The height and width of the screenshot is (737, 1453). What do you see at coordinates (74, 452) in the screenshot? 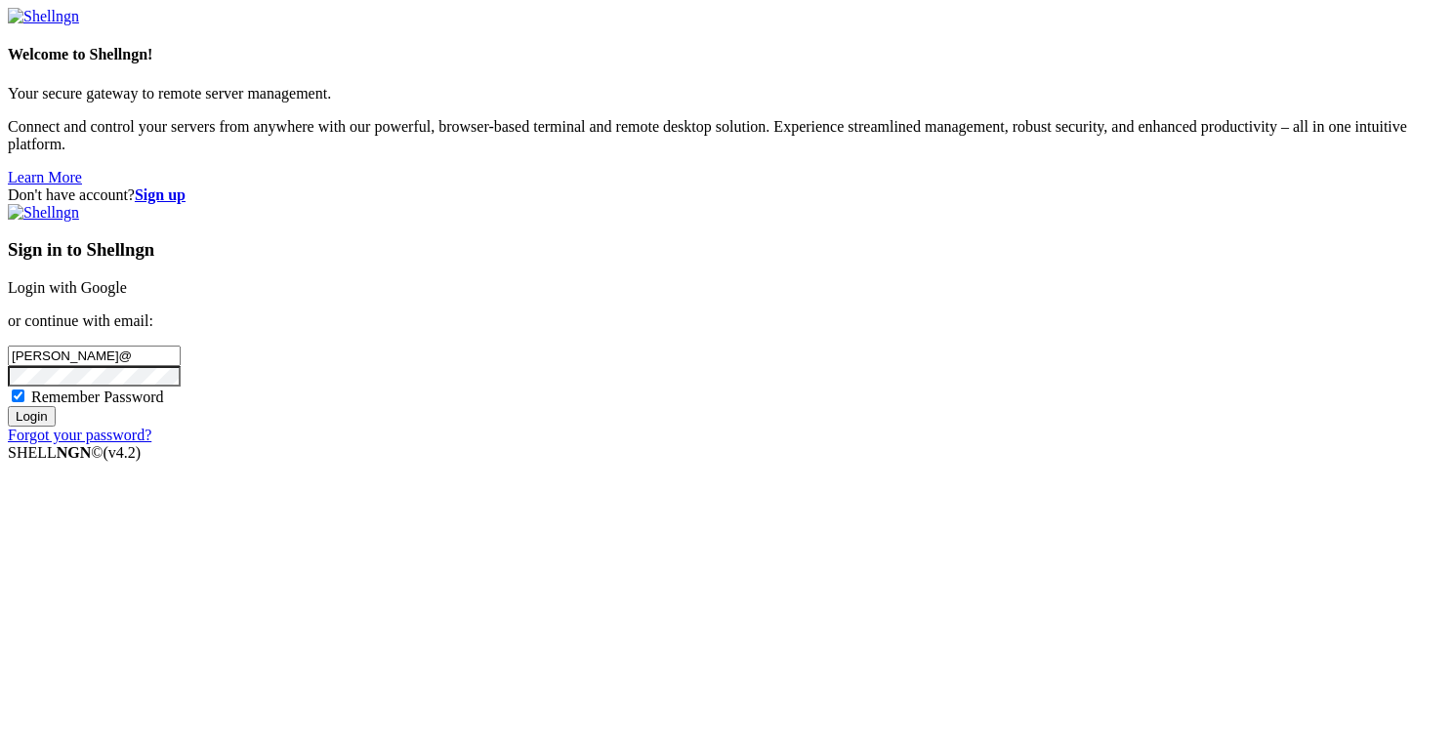
I see `b: NGN` at bounding box center [74, 452].